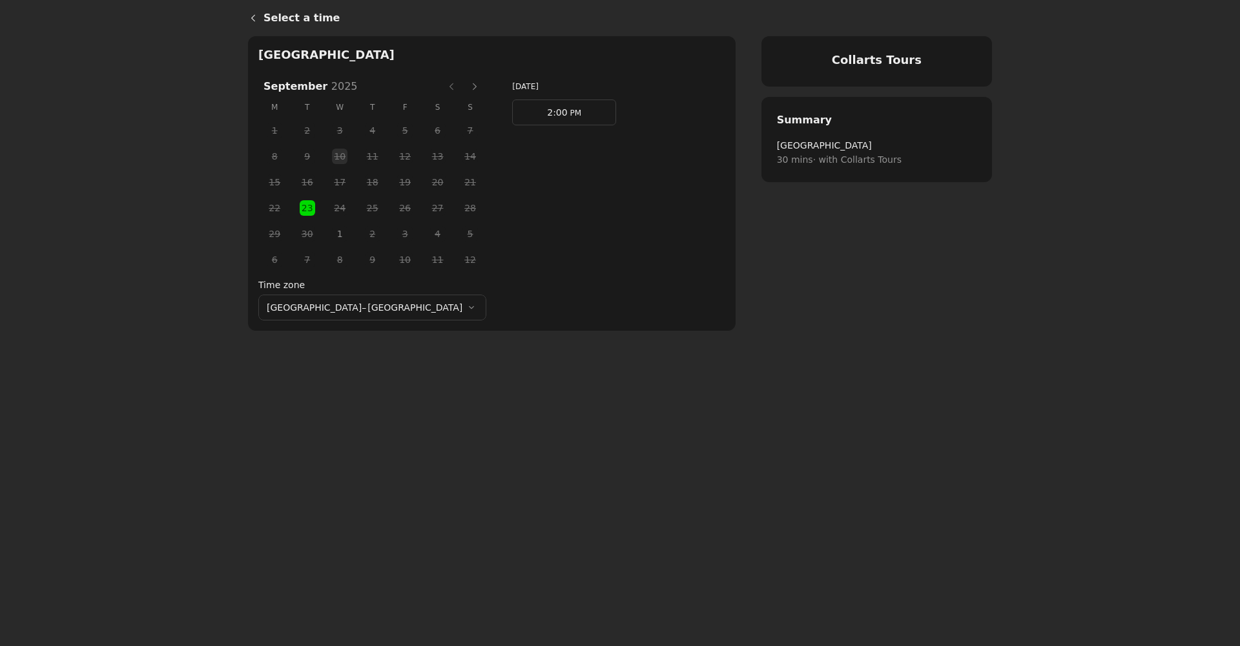 This screenshot has width=1240, height=646. What do you see at coordinates (438, 234) in the screenshot?
I see `button: Saturday, 4 October 2025` at bounding box center [438, 234].